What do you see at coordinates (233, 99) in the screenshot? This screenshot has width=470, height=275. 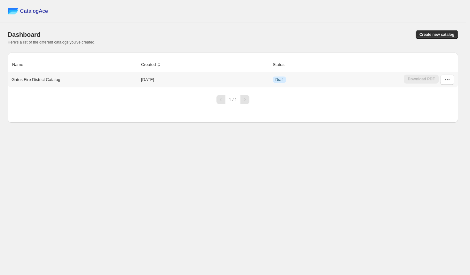 I see `span: 1 / 1` at bounding box center [233, 99].